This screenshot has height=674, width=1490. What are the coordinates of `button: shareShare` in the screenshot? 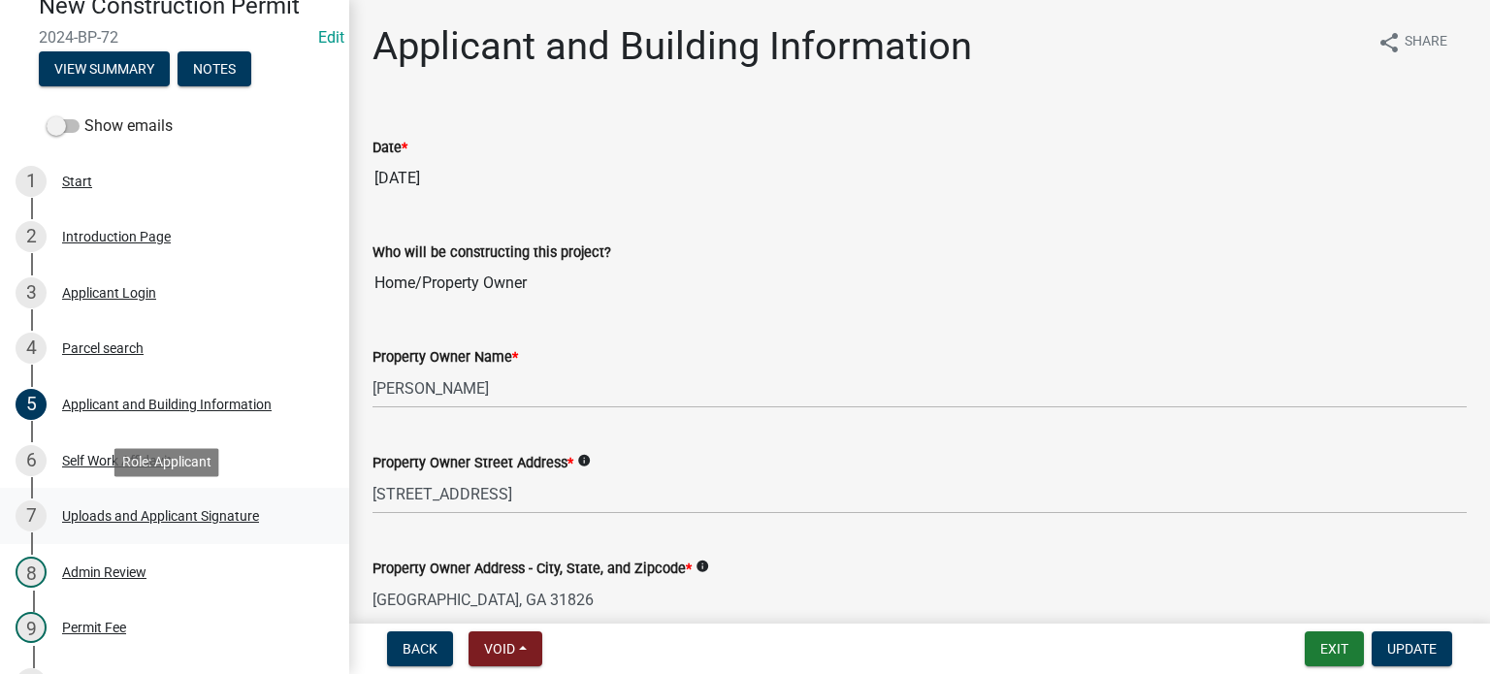 It's located at (1412, 42).